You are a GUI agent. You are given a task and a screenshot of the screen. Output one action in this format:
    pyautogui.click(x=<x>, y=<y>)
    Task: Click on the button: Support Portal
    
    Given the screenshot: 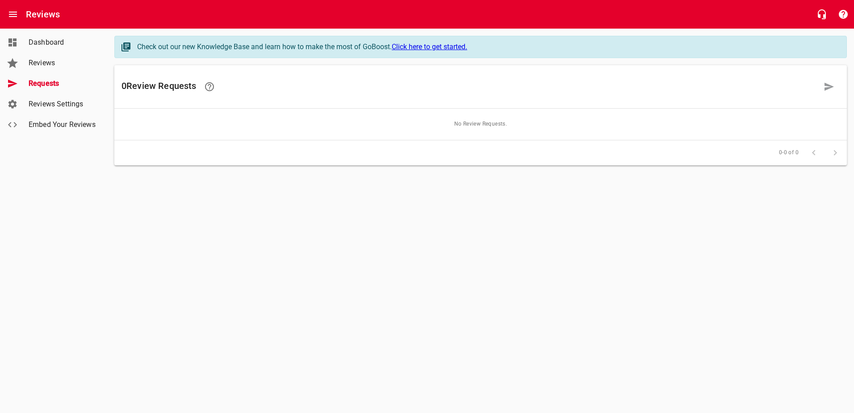 What is the action you would take?
    pyautogui.click(x=843, y=14)
    